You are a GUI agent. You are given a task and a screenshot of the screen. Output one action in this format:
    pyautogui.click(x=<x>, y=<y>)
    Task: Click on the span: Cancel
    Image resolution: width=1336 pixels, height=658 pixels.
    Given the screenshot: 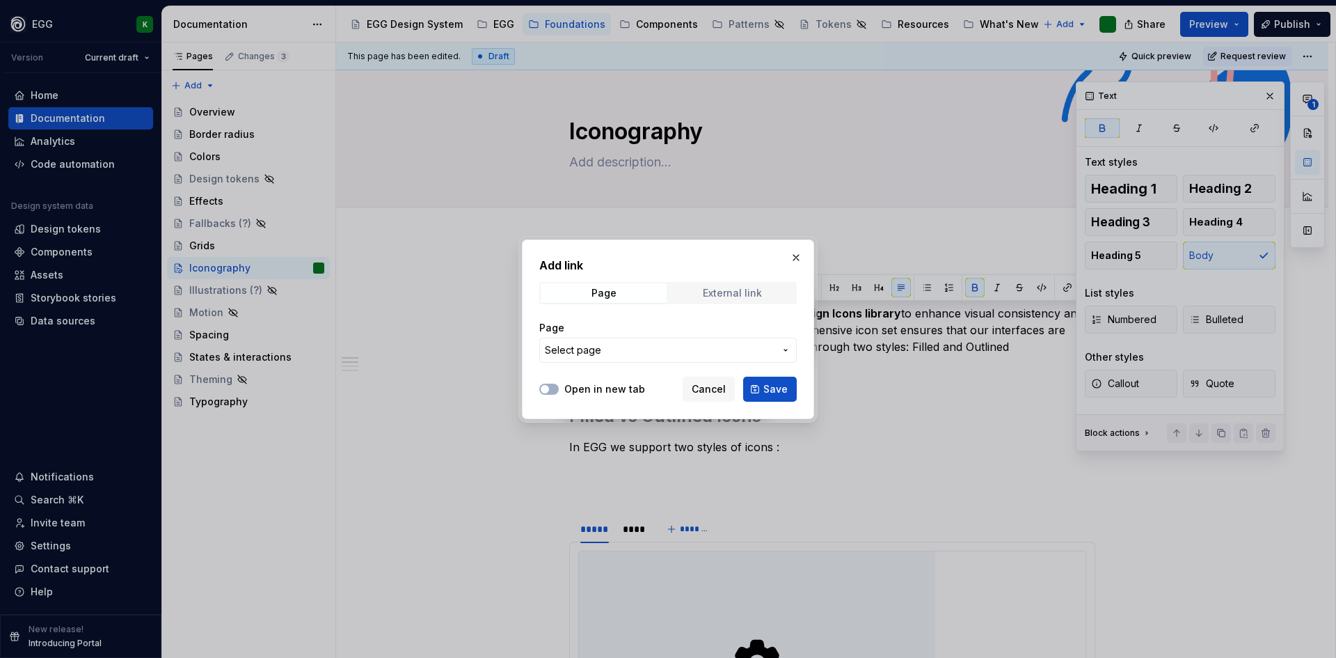 What is the action you would take?
    pyautogui.click(x=709, y=389)
    